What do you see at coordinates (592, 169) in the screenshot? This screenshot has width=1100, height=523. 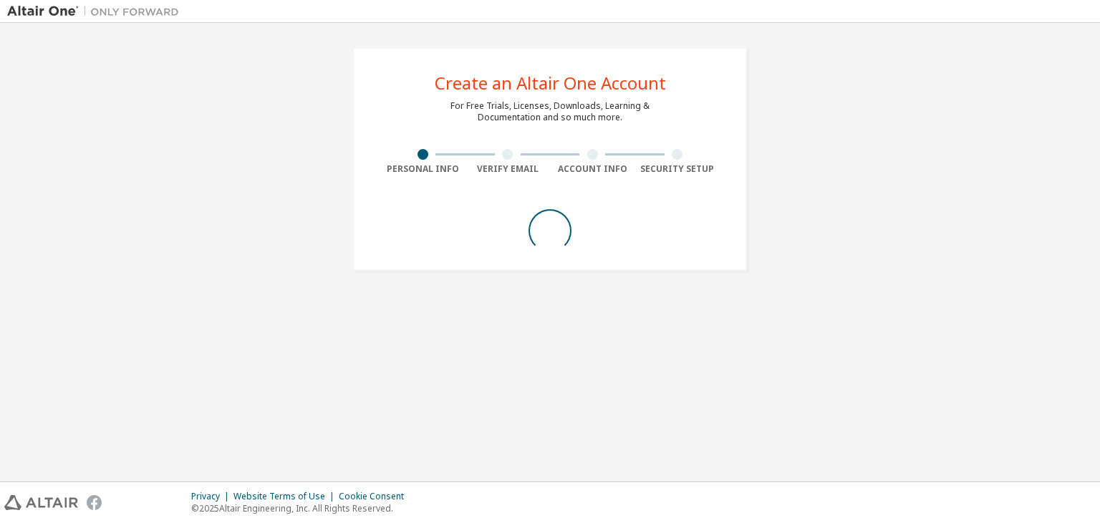 I see `div: Account Info` at bounding box center [592, 169].